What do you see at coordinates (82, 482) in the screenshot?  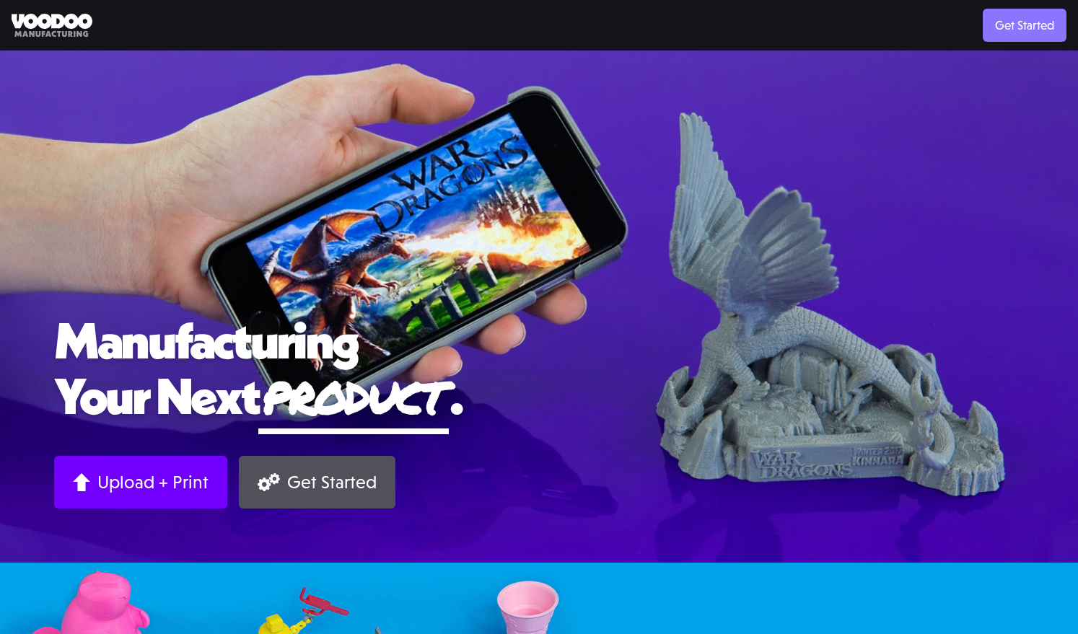 I see `img: Arrow up` at bounding box center [82, 482].